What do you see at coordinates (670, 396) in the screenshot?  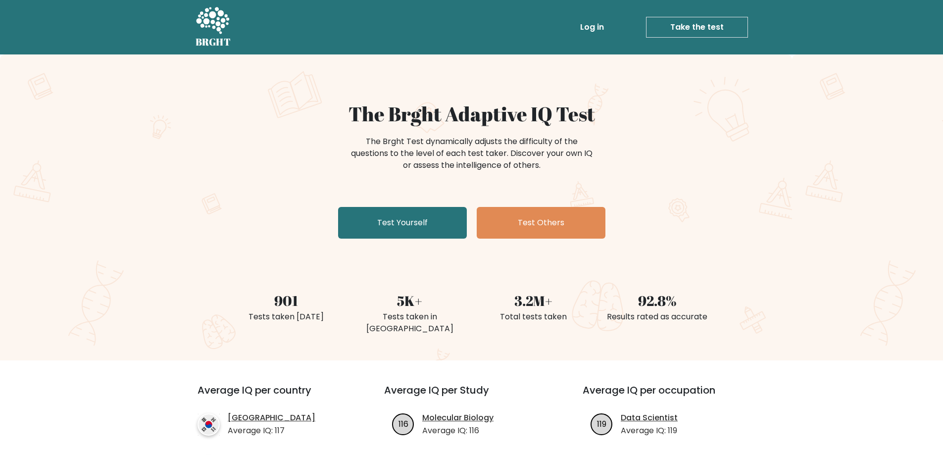 I see `h3: Average IQ per occupation` at bounding box center [670, 396].